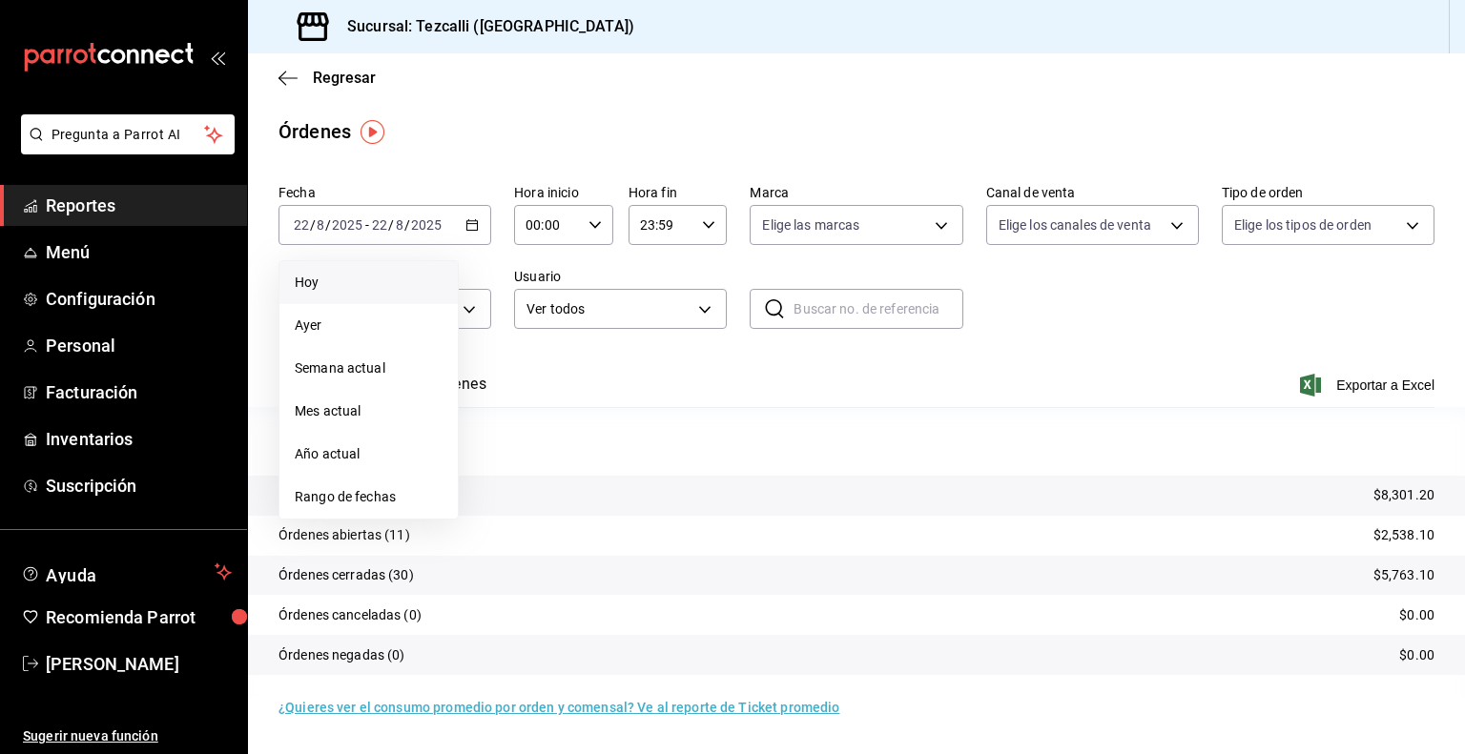  I want to click on button: Regresar, so click(327, 77).